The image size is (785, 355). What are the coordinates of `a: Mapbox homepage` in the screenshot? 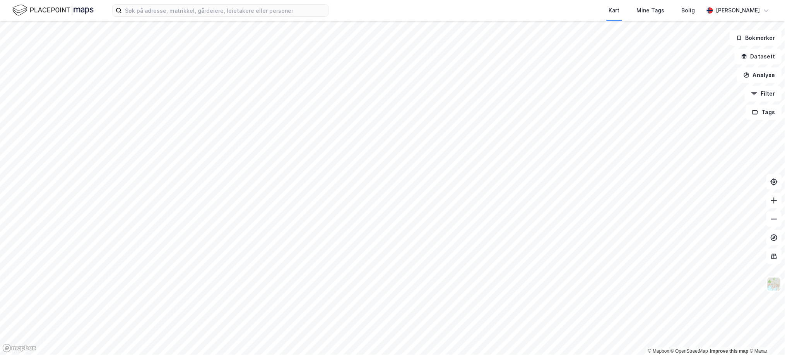 It's located at (19, 348).